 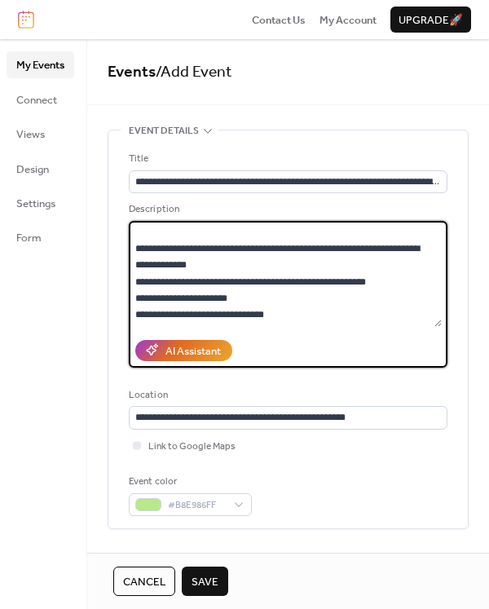 I want to click on a: Contact Us, so click(x=279, y=20).